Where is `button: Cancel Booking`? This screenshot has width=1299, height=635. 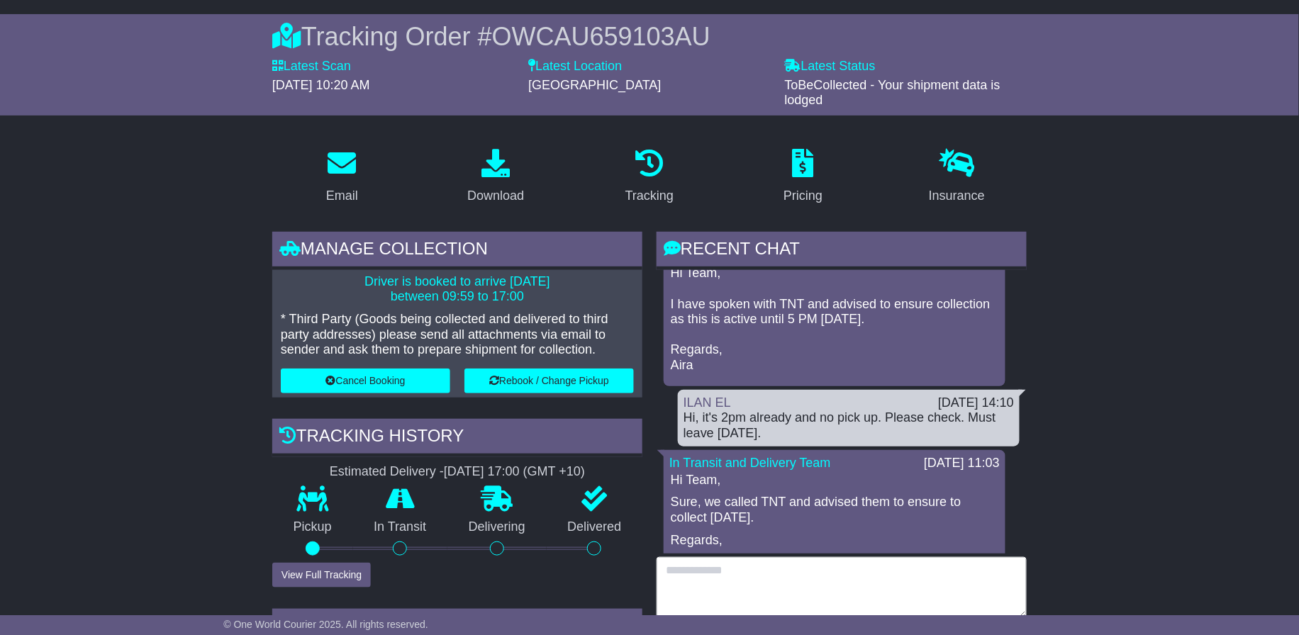 button: Cancel Booking is located at coordinates (365, 381).